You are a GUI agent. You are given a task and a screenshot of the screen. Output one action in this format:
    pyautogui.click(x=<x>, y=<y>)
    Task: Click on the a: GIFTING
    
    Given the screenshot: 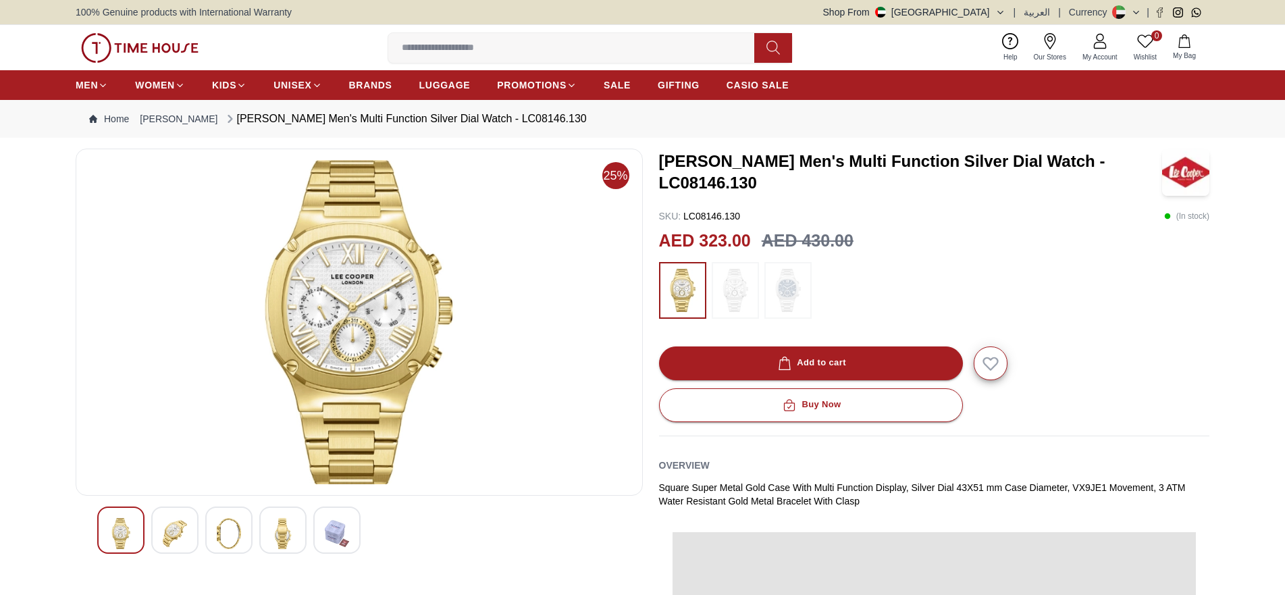 What is the action you would take?
    pyautogui.click(x=678, y=85)
    